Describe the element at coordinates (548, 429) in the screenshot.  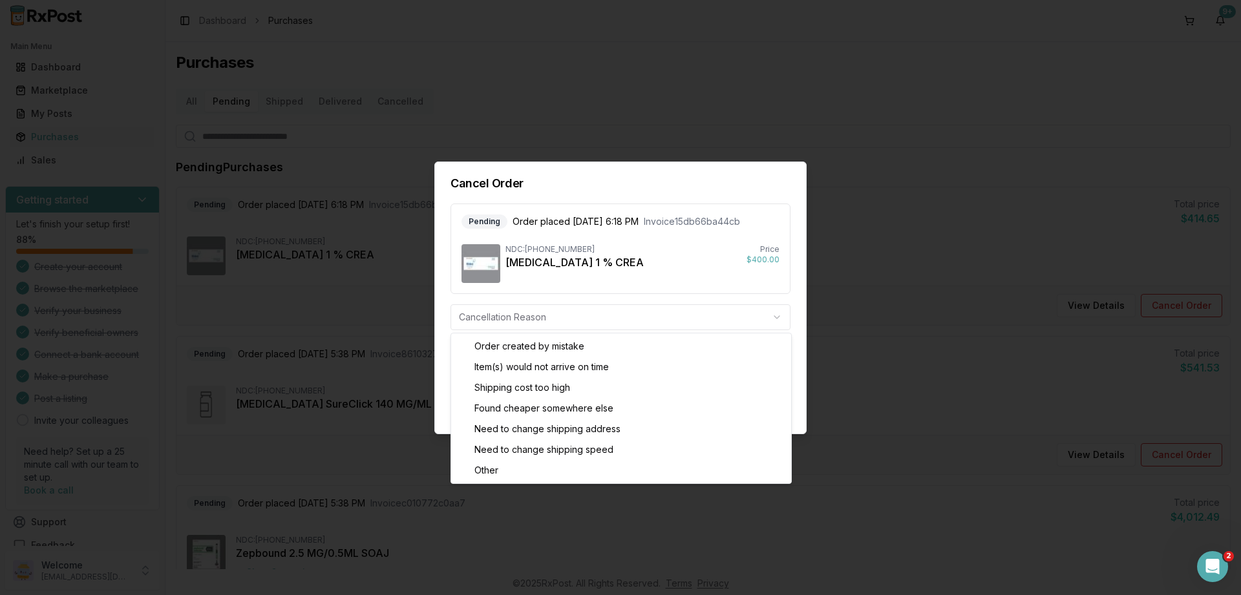
I see `span: Need to change shipping address` at that location.